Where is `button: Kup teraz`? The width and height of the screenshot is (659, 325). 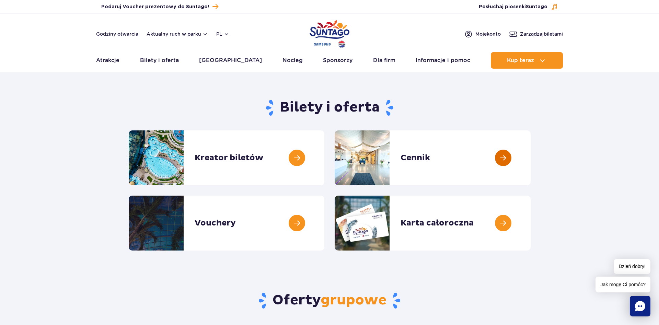
button: Kup teraz is located at coordinates (527, 60).